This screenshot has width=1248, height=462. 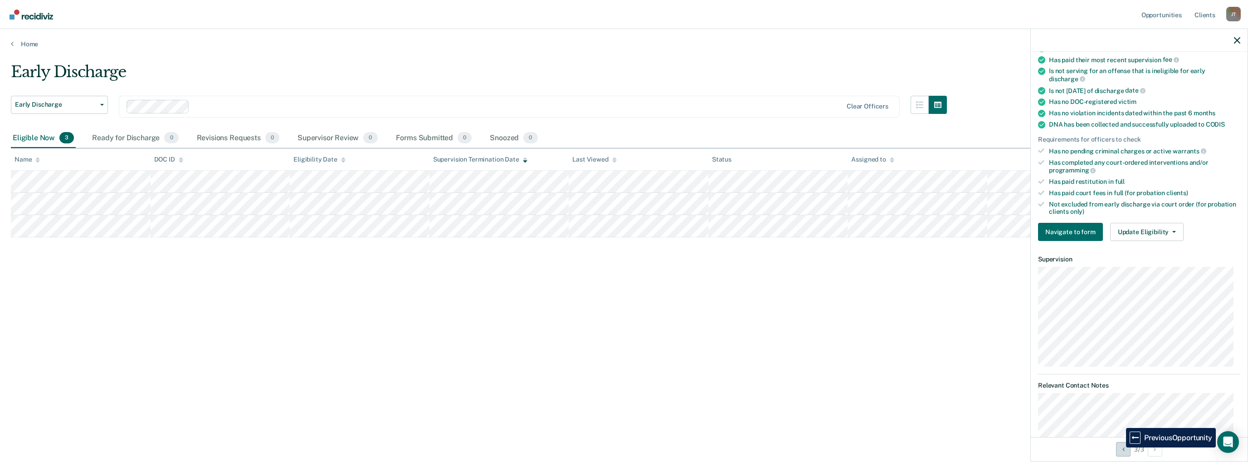 I want to click on div: DNA has been collected and successfully uploaded to, so click(x=1145, y=124).